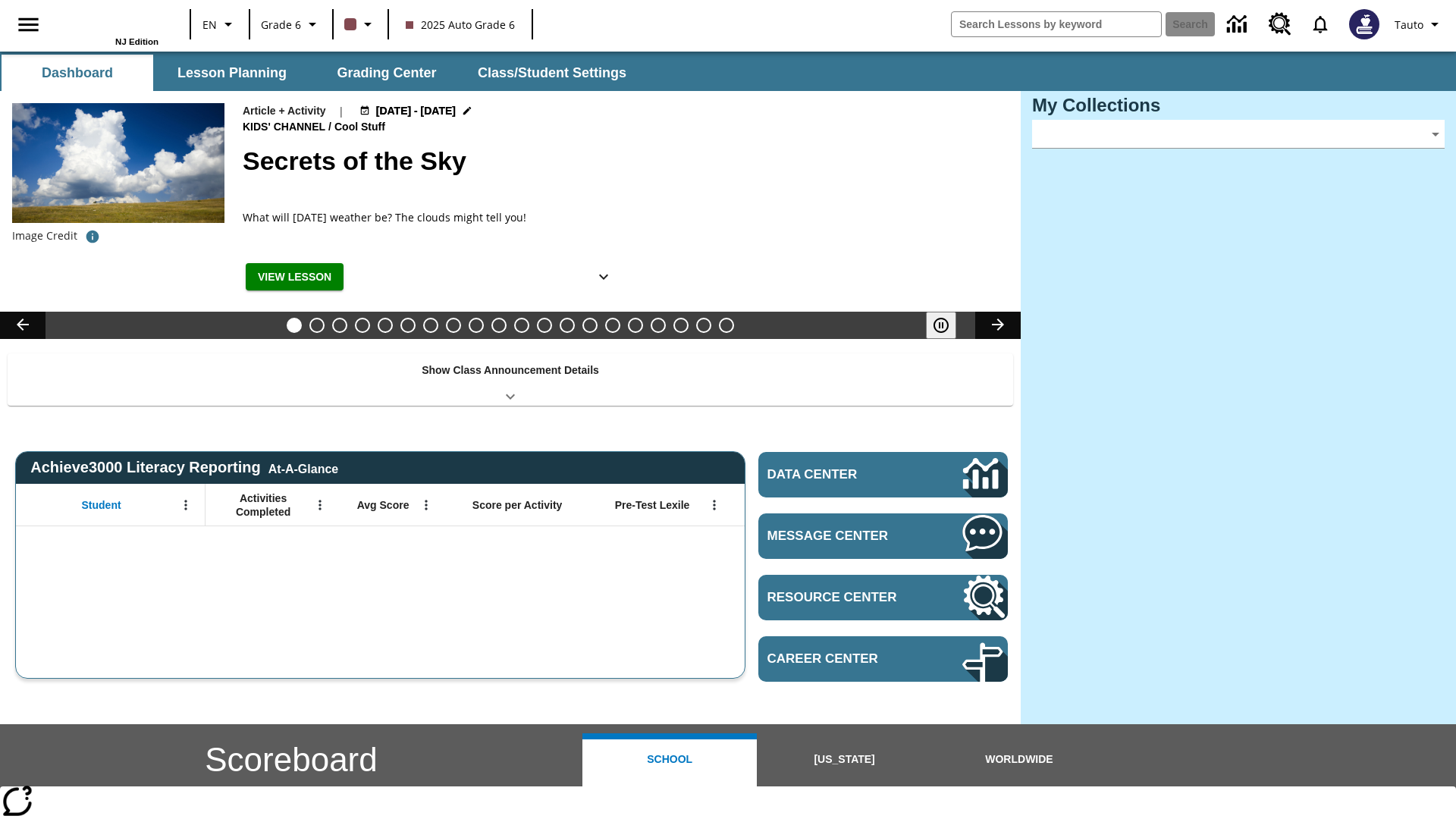 This screenshot has width=1456, height=819. What do you see at coordinates (726, 325) in the screenshot?
I see `button: Slide 20 The Constitution's Balancing Act` at bounding box center [726, 325].